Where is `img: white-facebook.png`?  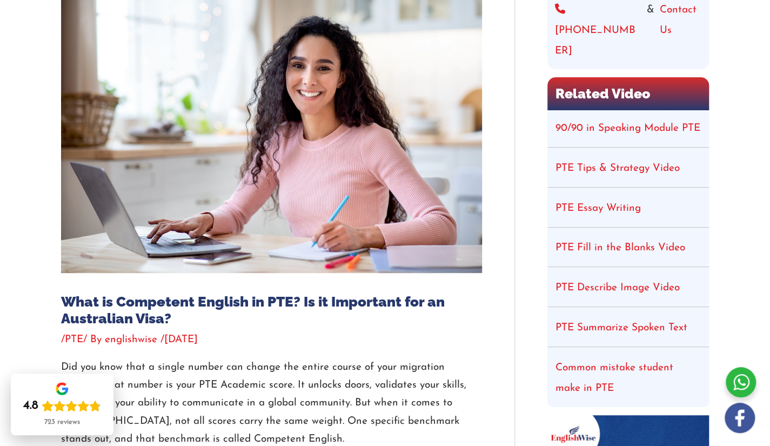 img: white-facebook.png is located at coordinates (739, 417).